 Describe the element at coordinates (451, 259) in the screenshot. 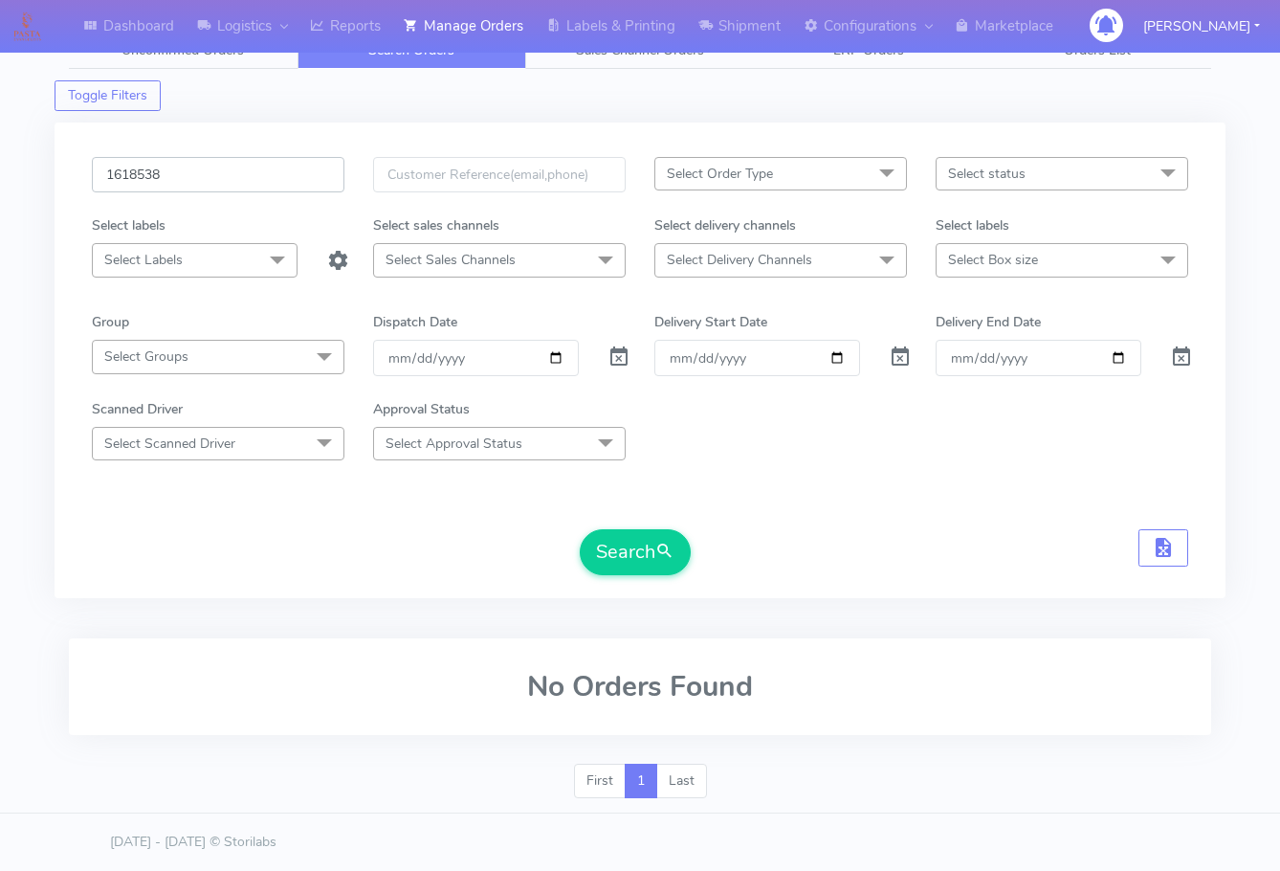

I see `span: Select Sales Channels` at that location.